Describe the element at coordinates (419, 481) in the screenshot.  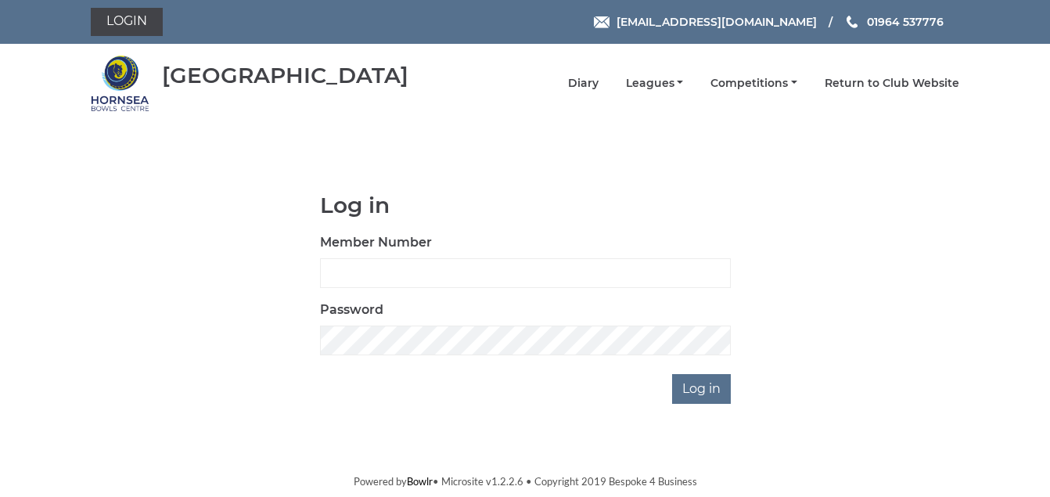
I see `a: Bowlr` at that location.